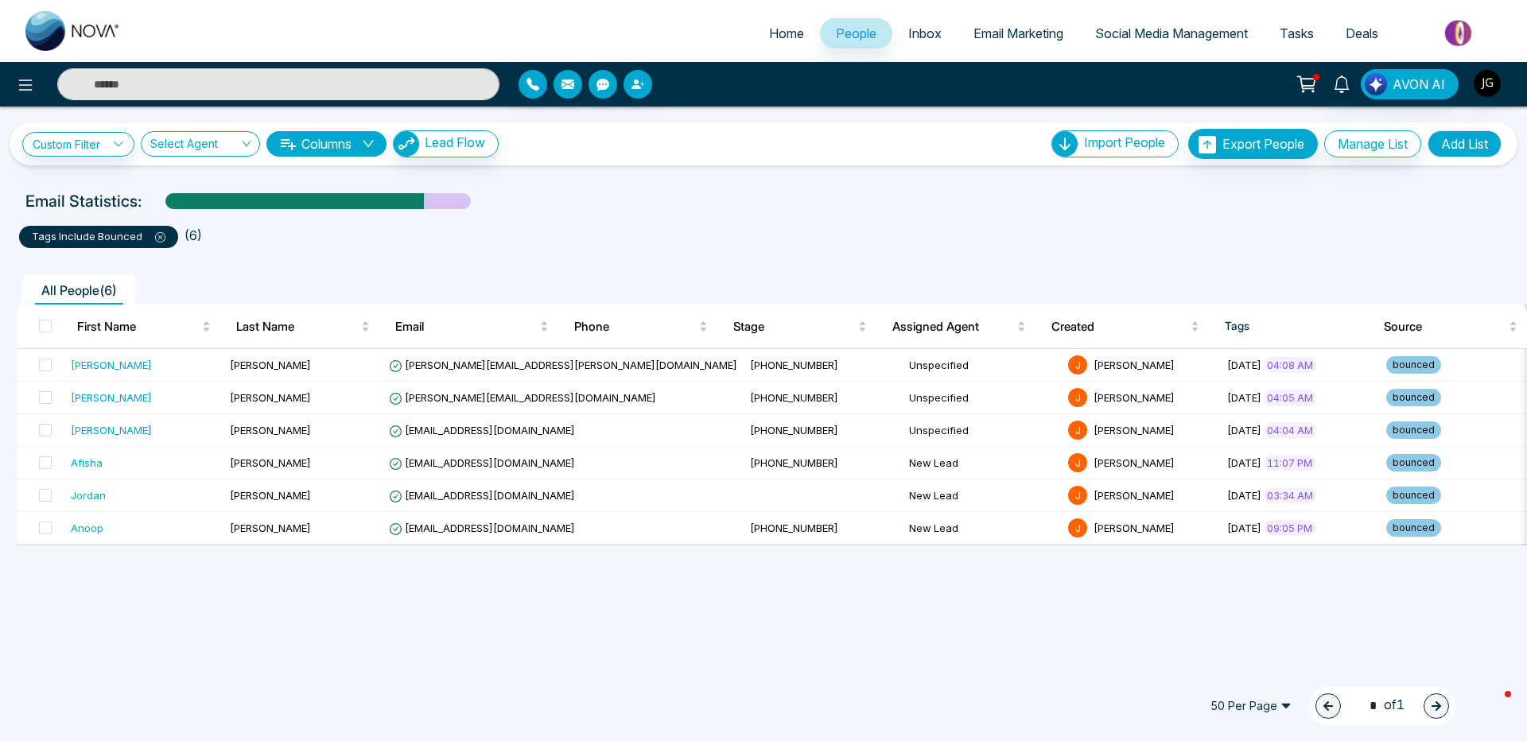 The image size is (1527, 741). What do you see at coordinates (144, 327) in the screenshot?
I see `th: First Name` at bounding box center [144, 327].